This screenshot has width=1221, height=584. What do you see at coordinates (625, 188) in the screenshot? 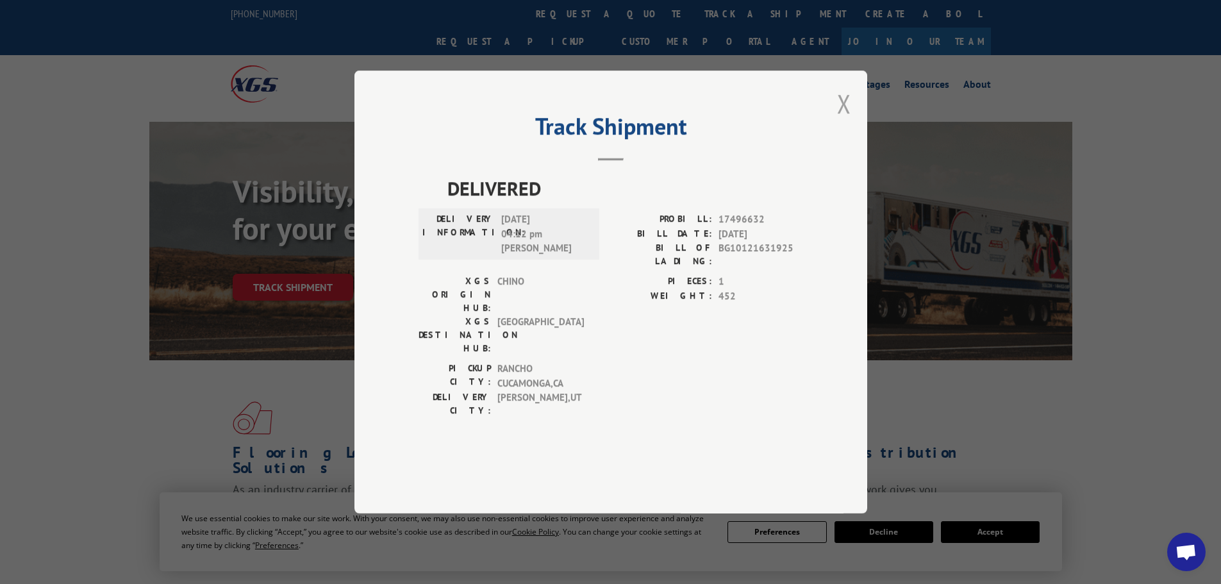
I see `span: DELIVERED` at bounding box center [625, 188].